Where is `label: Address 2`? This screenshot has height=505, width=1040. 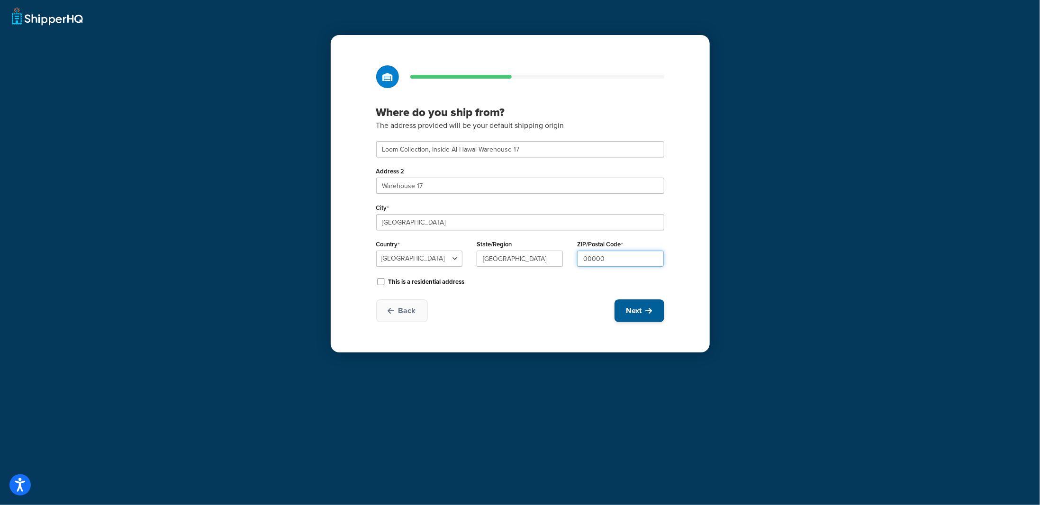
label: Address 2 is located at coordinates (390, 171).